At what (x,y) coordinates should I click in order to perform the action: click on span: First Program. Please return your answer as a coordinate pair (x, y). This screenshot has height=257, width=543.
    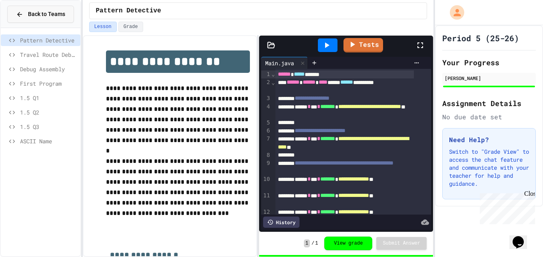
    Looking at the image, I should click on (48, 83).